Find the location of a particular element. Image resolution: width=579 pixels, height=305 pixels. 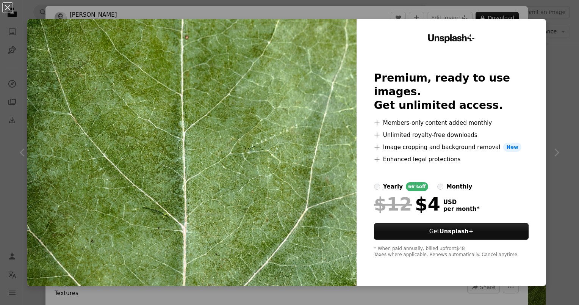

li: Image cropping and background removal is located at coordinates (452, 147).